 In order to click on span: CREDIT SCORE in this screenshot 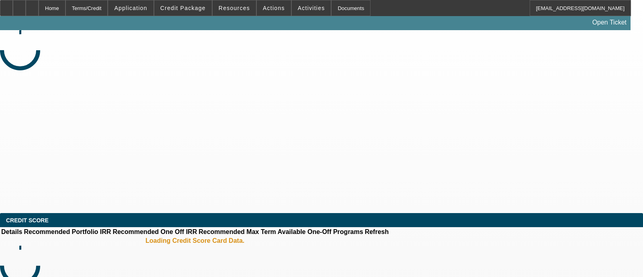, I will do `click(27, 220)`.